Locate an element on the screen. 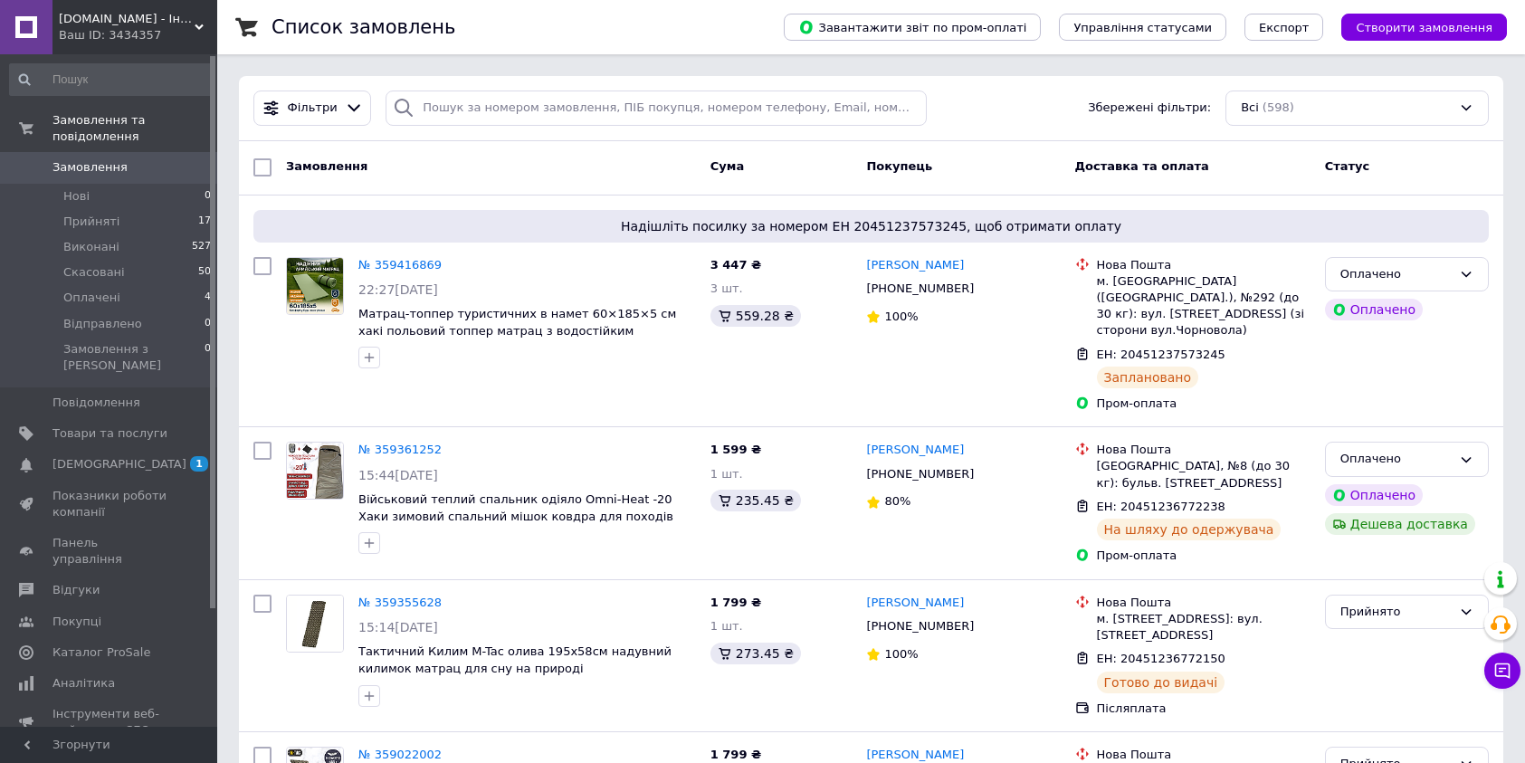 The image size is (1525, 763). button: Створити замовлення is located at coordinates (1424, 27).